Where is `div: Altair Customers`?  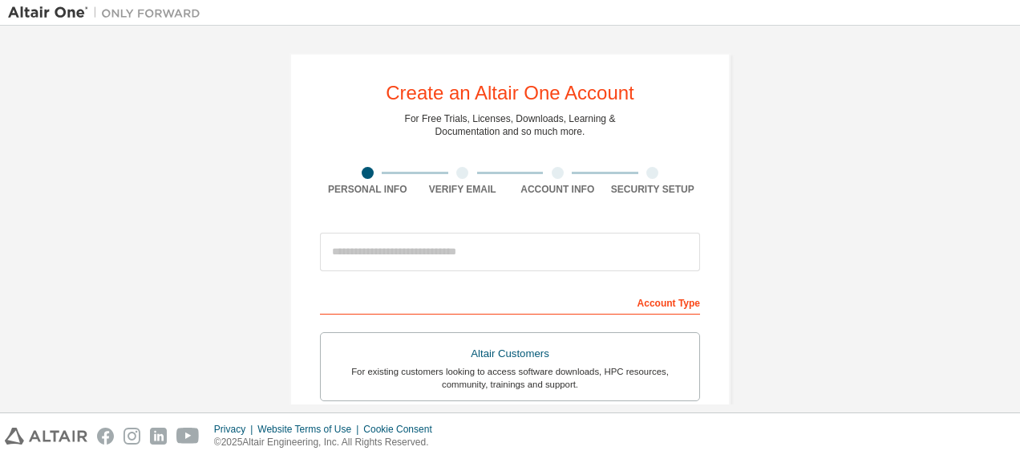 div: Altair Customers is located at coordinates (510, 354).